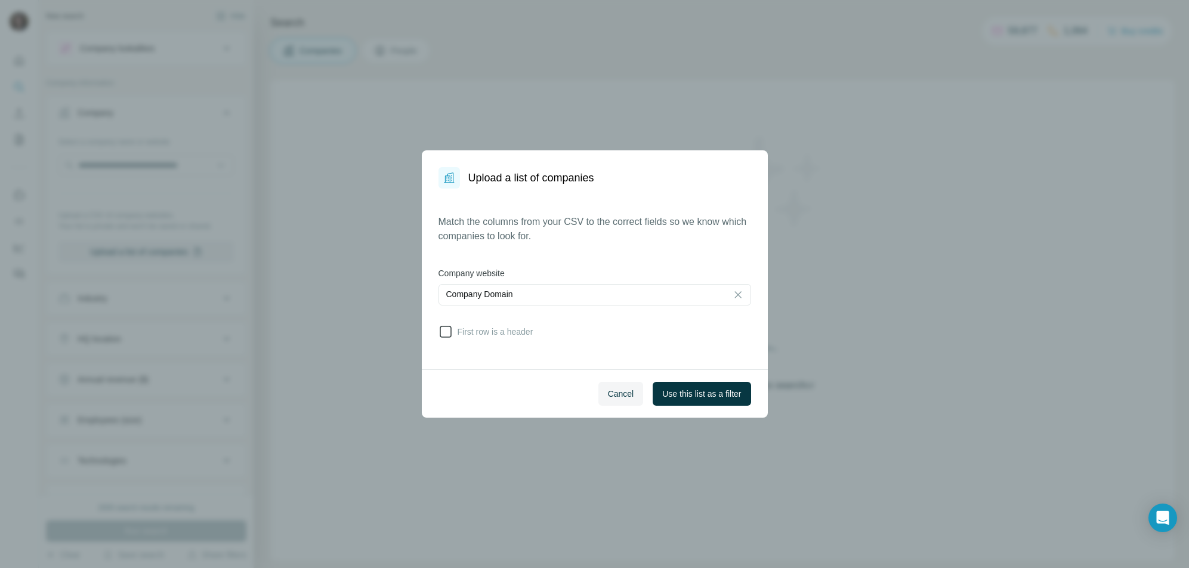 This screenshot has height=568, width=1189. Describe the element at coordinates (621, 394) in the screenshot. I see `button: Cancel` at that location.